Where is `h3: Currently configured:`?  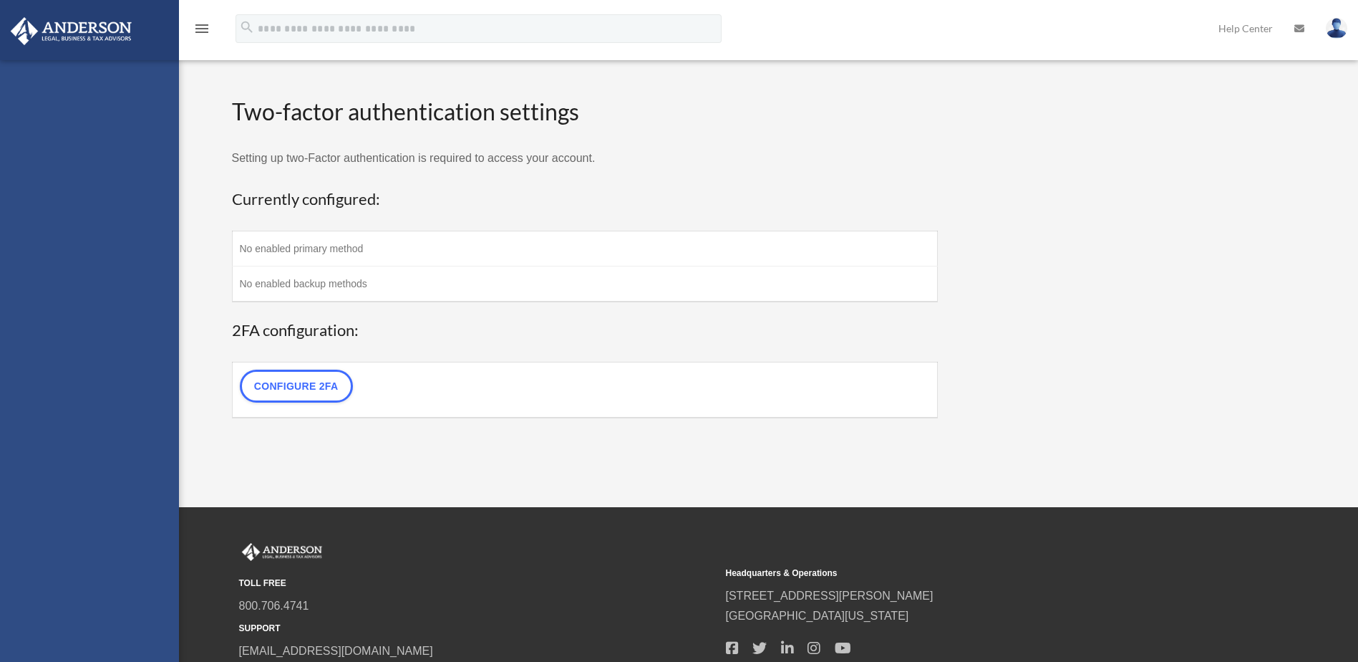 h3: Currently configured: is located at coordinates (585, 199).